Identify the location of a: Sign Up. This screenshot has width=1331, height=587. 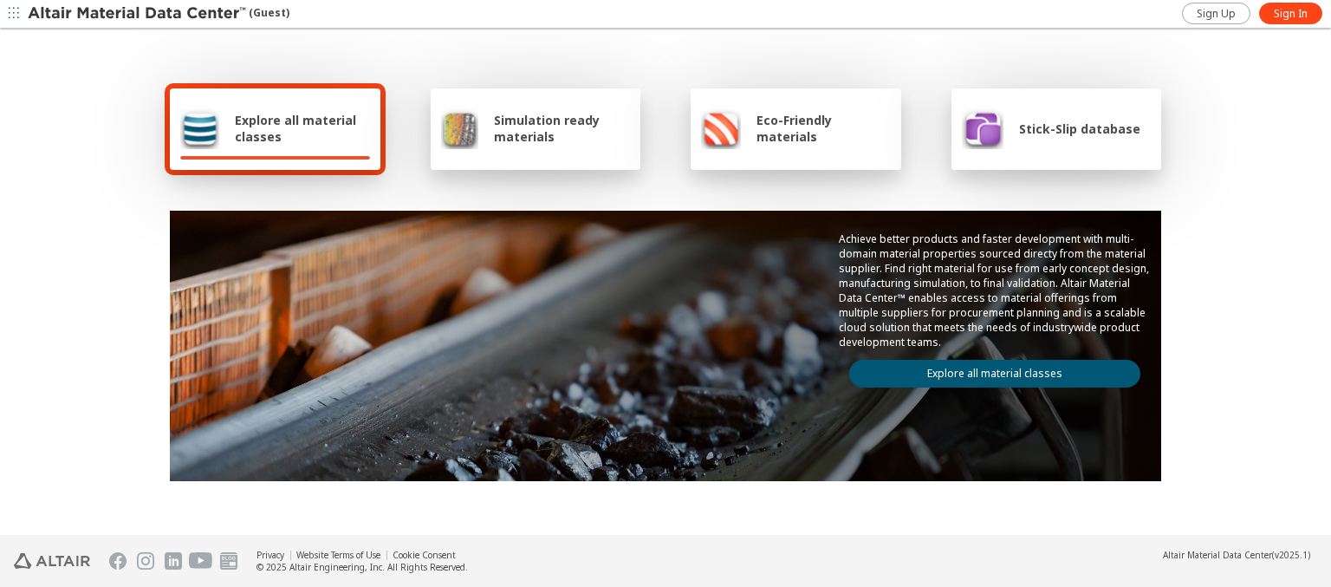
(1216, 13).